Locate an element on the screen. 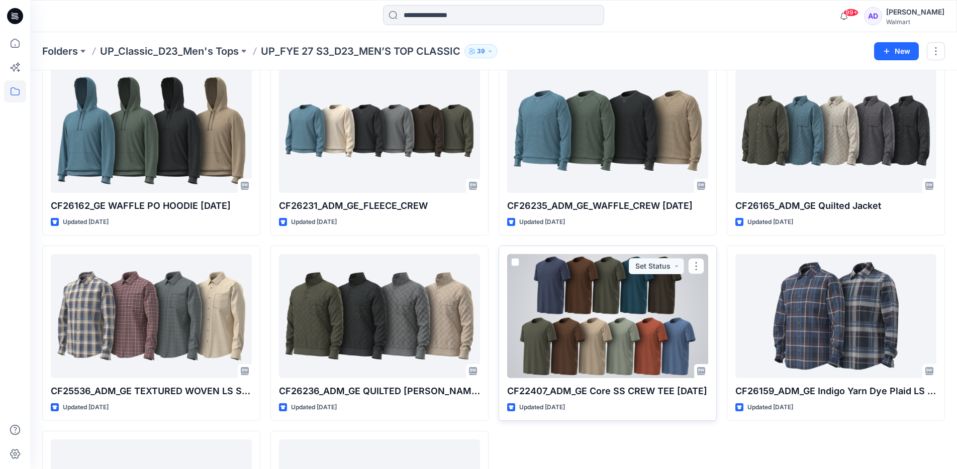  p: 39 is located at coordinates (481, 51).